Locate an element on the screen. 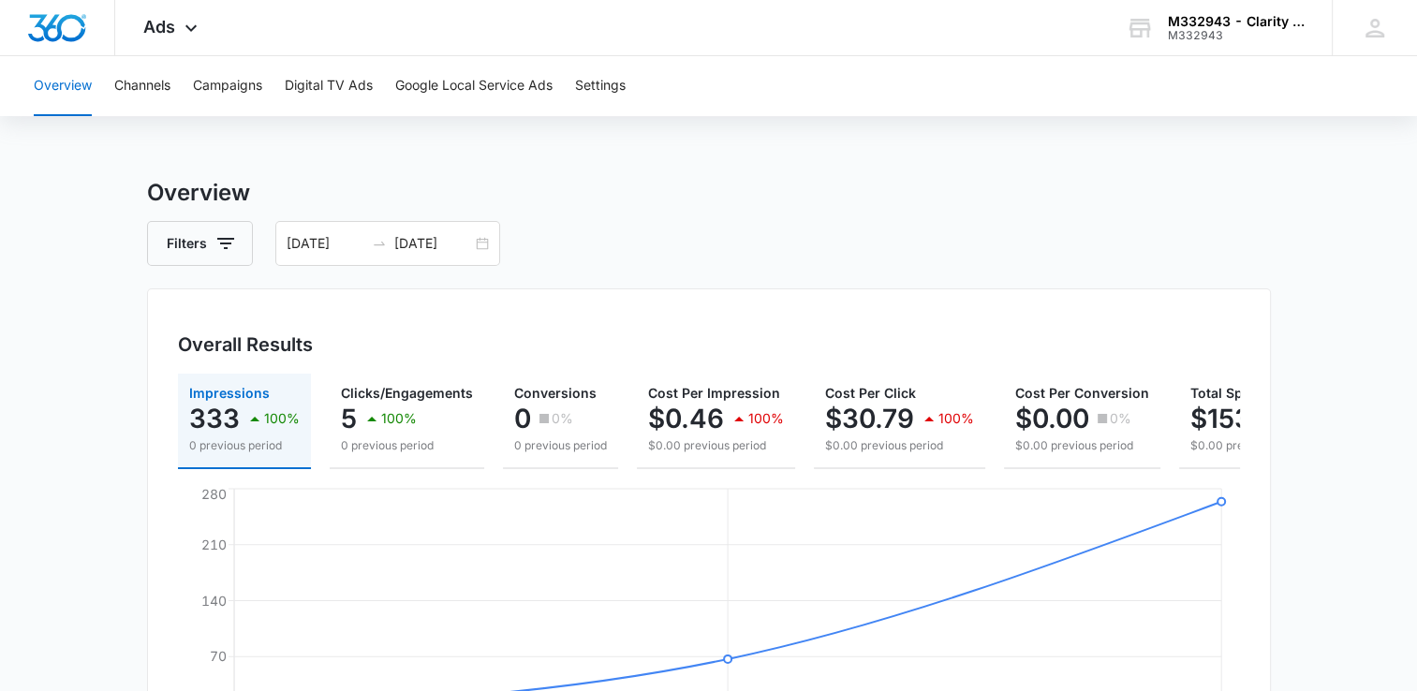 The image size is (1417, 691). tspan: 140 is located at coordinates (214, 599).